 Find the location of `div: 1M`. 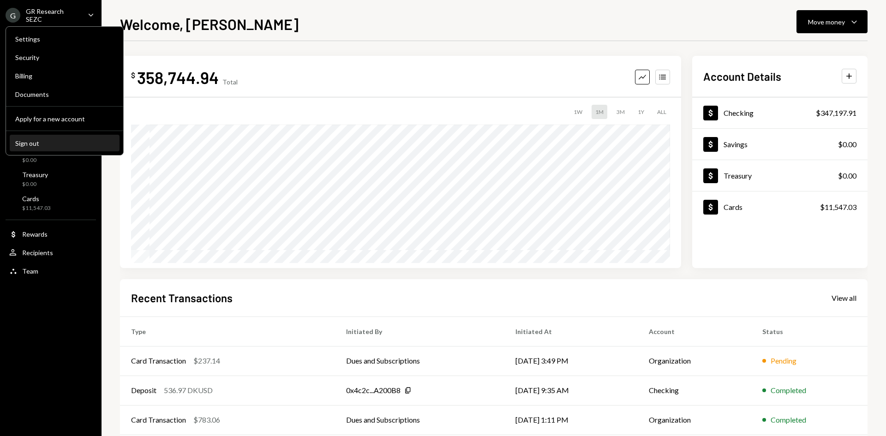

div: 1M is located at coordinates (600, 112).